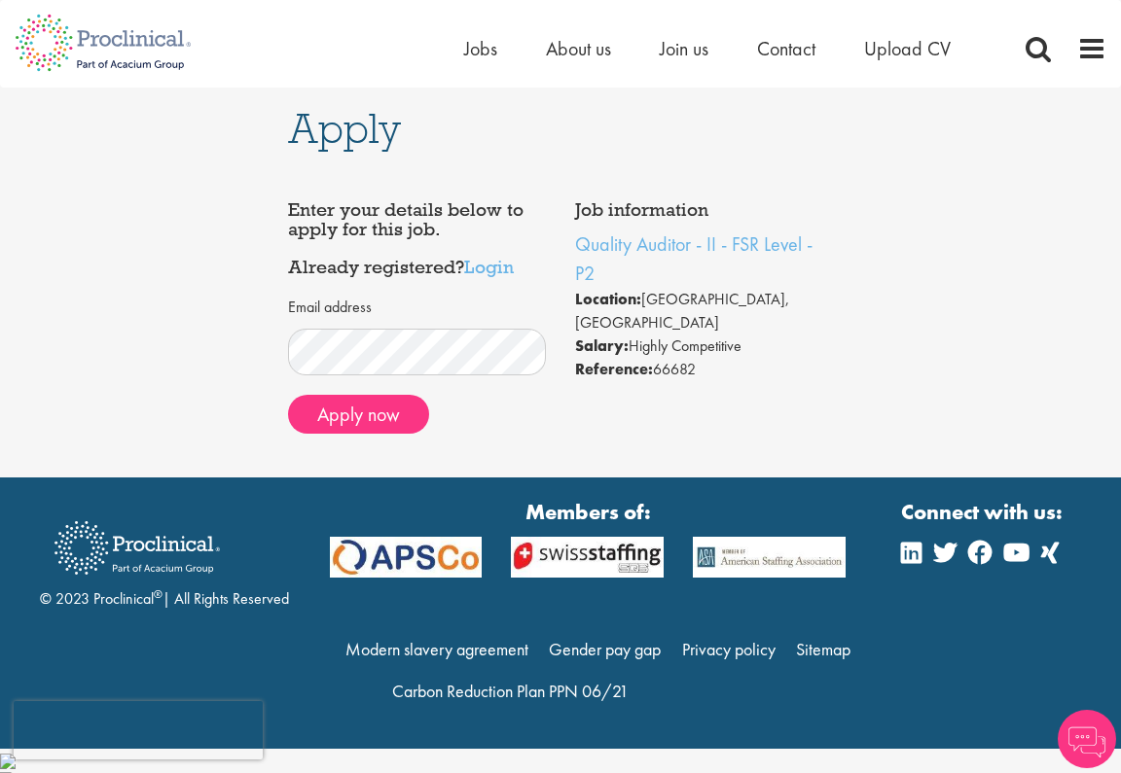 This screenshot has width=1121, height=773. I want to click on span: Jobs, so click(481, 49).